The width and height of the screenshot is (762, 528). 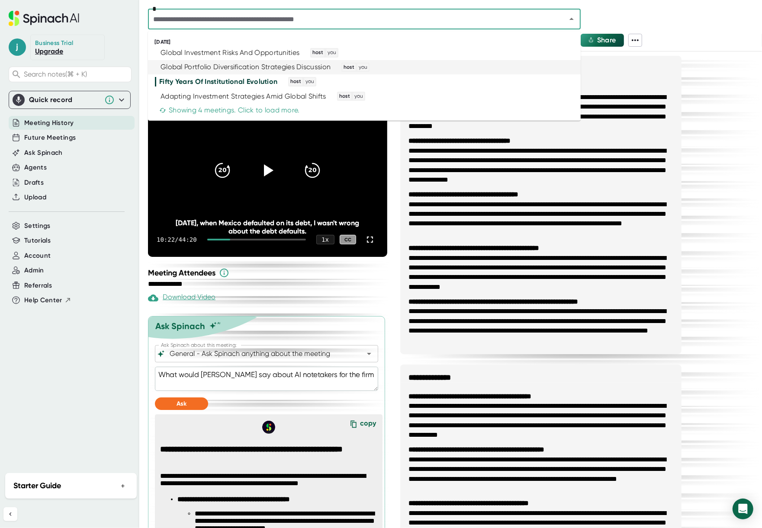 What do you see at coordinates (43, 153) in the screenshot?
I see `span: Ask Spinach` at bounding box center [43, 153].